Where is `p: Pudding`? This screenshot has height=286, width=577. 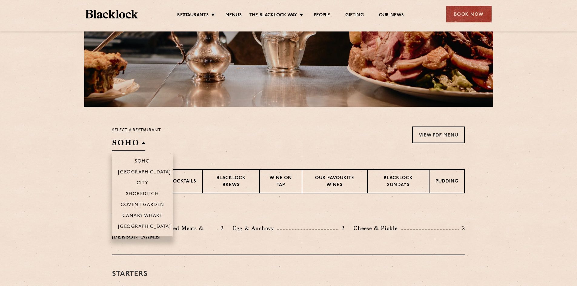 p: Pudding is located at coordinates (447, 182).